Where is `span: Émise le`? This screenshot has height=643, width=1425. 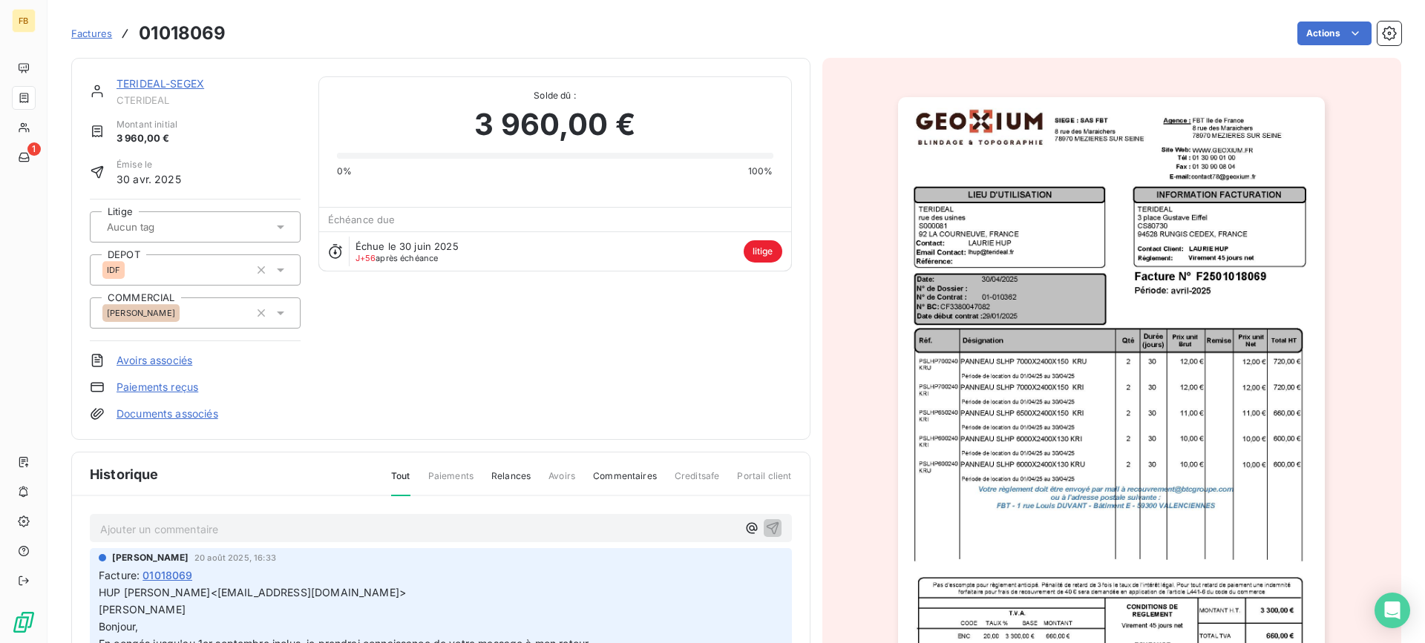
span: Émise le is located at coordinates (148, 165).